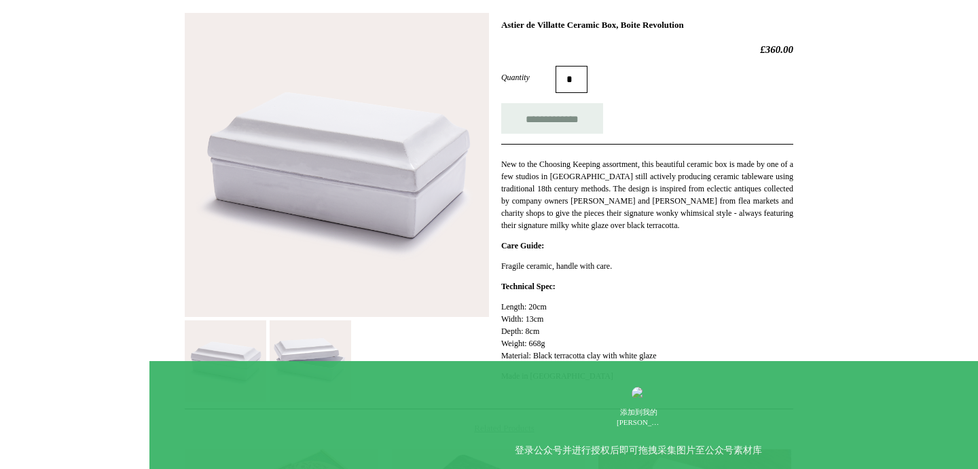 The height and width of the screenshot is (469, 978). Describe the element at coordinates (647, 332) in the screenshot. I see `p: Length: 20cm Width: 13cm Depth: 8cm Weight: 668g Material: Black terracotta clay with white glaze` at that location.